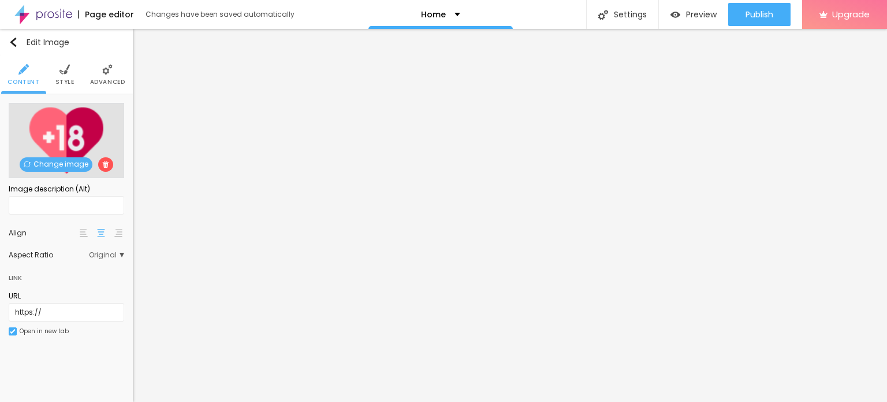 The height and width of the screenshot is (402, 887). I want to click on span: Original, so click(106, 255).